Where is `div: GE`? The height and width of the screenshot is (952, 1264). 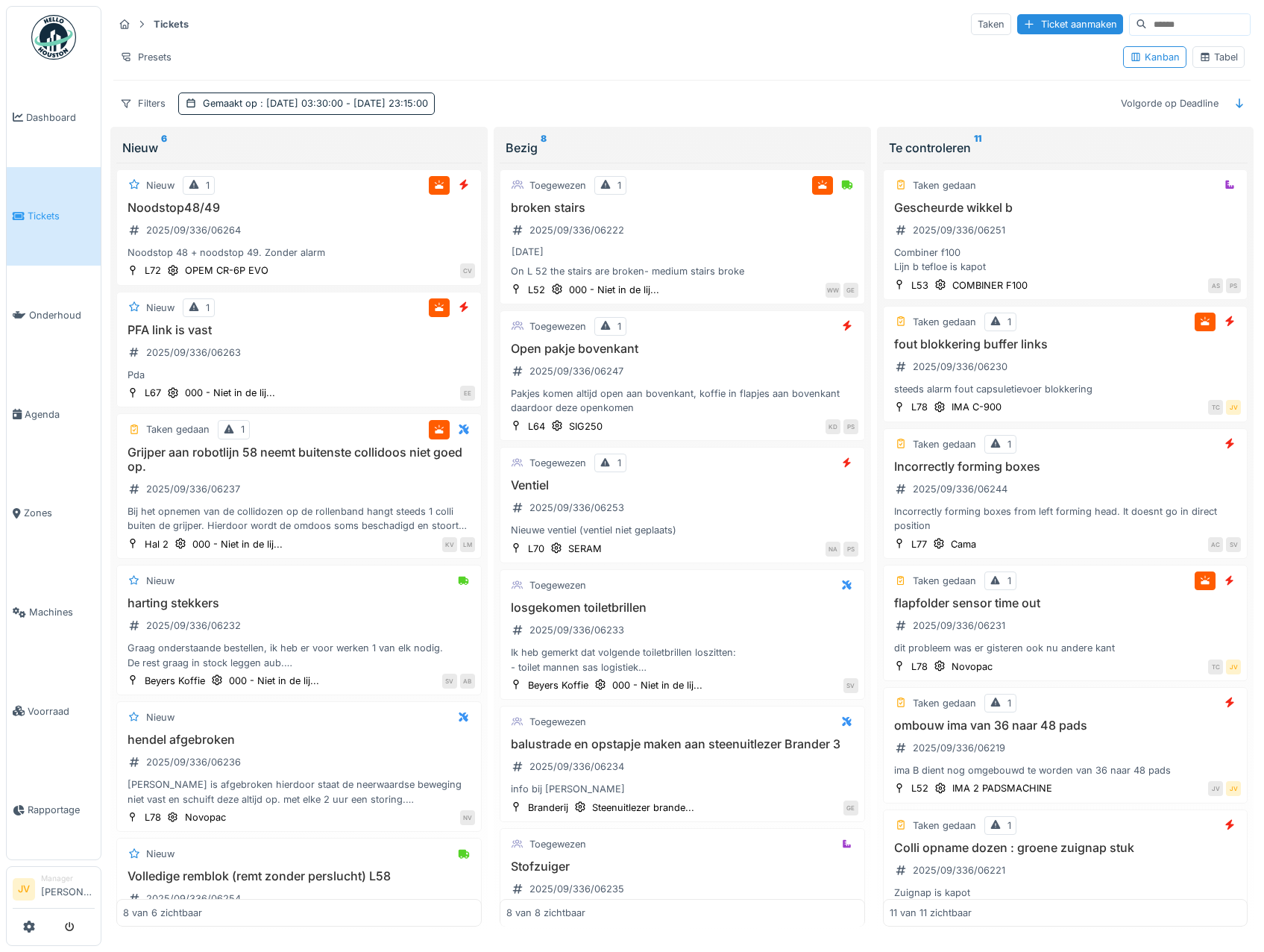
div: GE is located at coordinates (851, 291).